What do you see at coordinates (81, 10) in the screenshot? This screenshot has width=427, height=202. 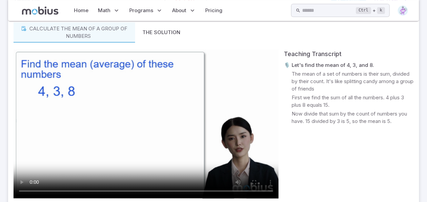 I see `a: Home` at bounding box center [81, 10].